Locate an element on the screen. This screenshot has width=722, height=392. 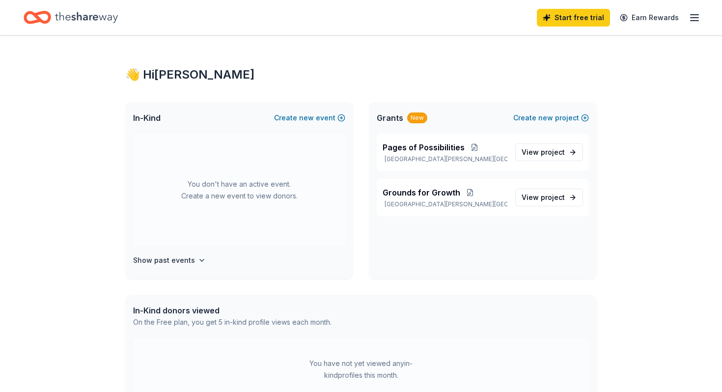
span: Grounds for Growth is located at coordinates (422, 193).